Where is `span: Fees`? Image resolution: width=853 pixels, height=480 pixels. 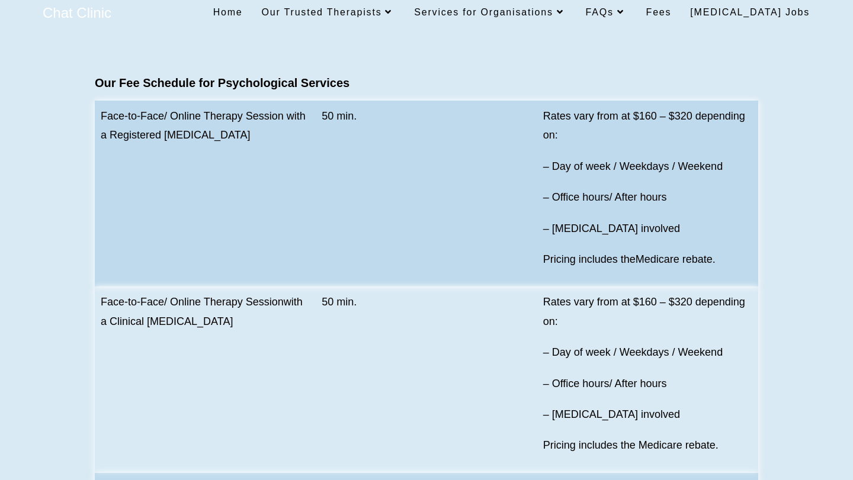
span: Fees is located at coordinates (659, 12).